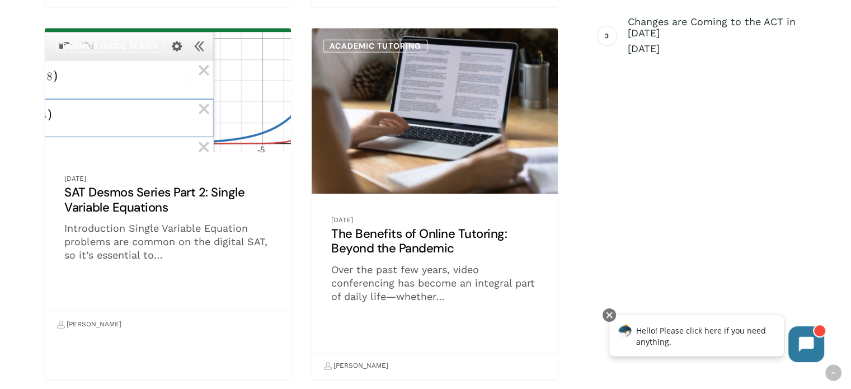  I want to click on a: Academic Tutoring, so click(375, 46).